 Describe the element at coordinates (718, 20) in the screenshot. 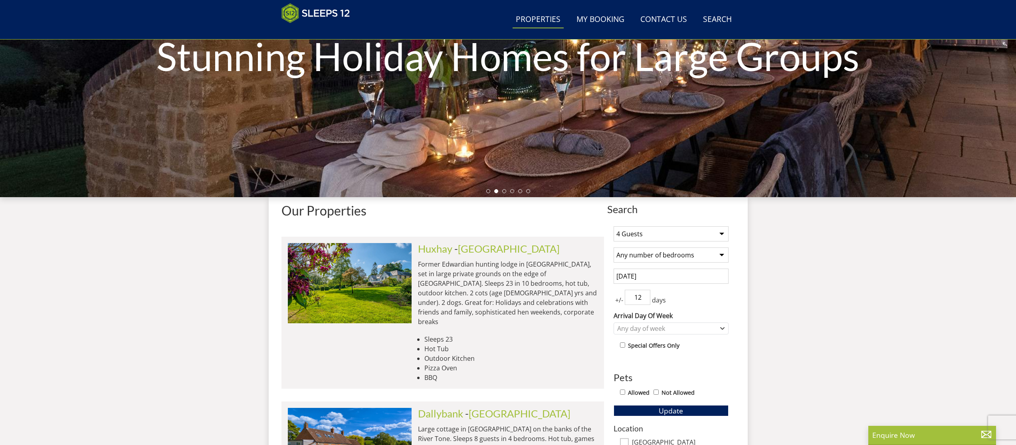

I see `a: Search` at that location.